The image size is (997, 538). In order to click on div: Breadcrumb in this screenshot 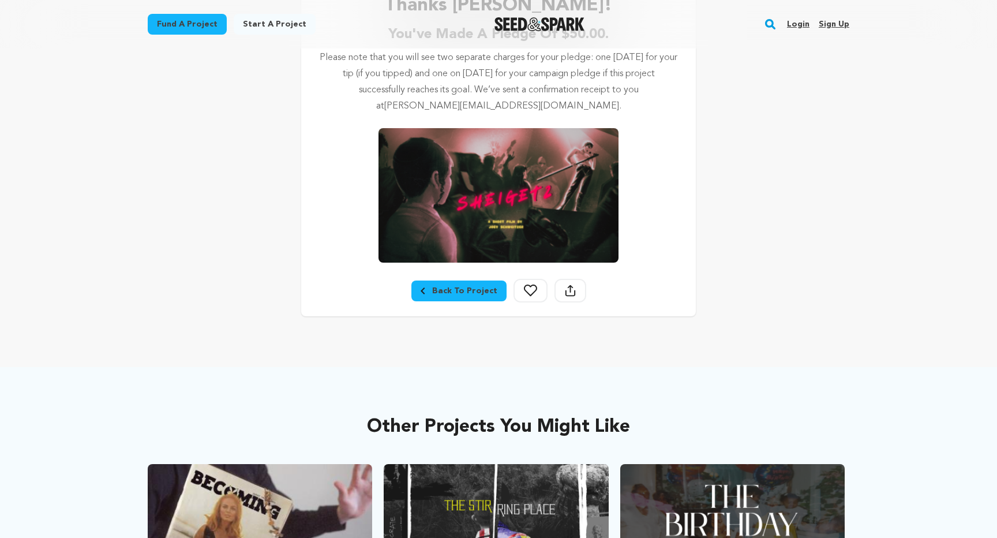, I will do `click(459, 291)`.